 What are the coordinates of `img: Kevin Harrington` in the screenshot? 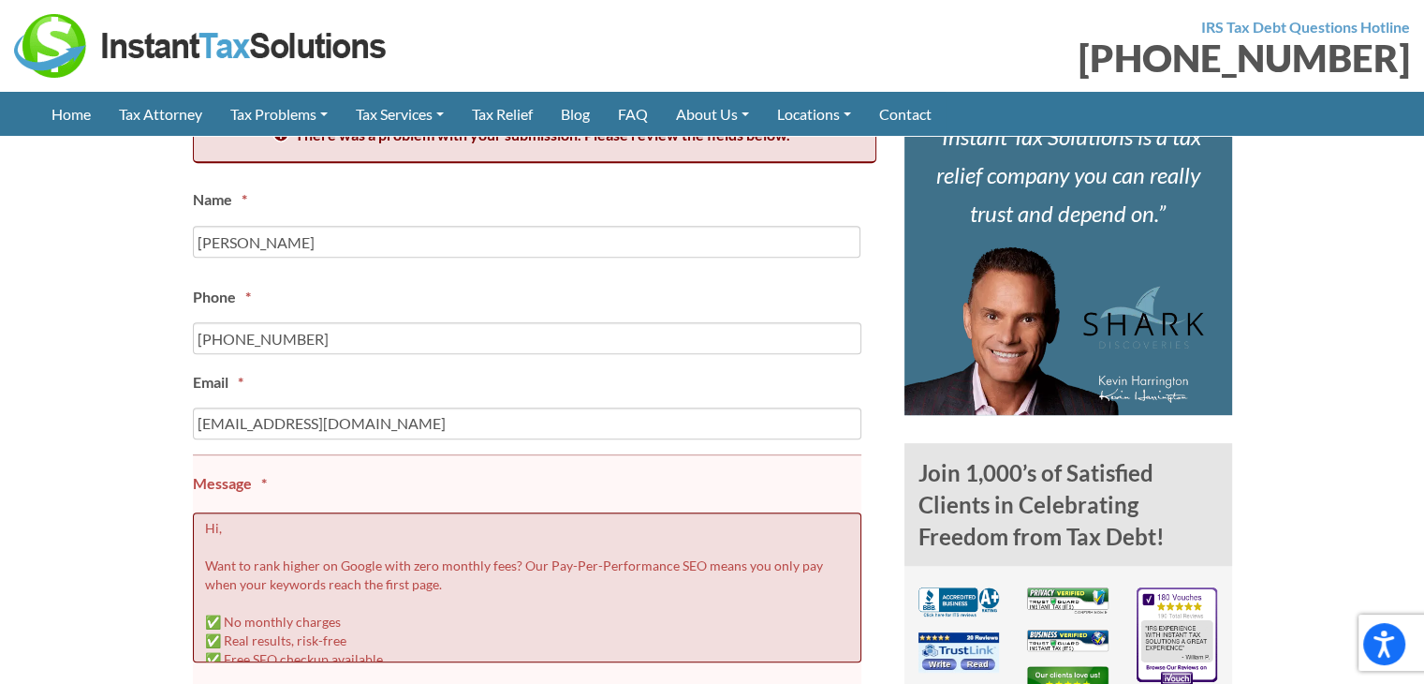 It's located at (1054, 331).